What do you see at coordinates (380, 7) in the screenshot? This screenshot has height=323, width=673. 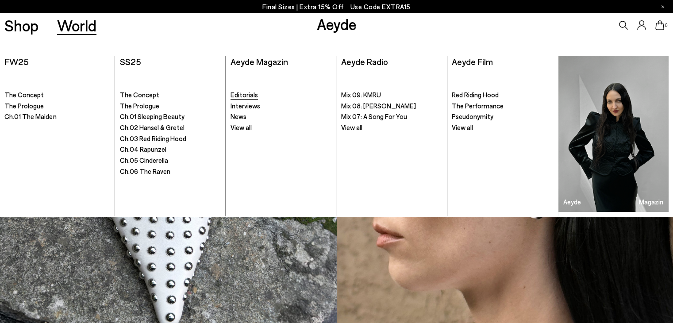 I see `span: Navigate to /collections/ss25-final-sizes` at bounding box center [380, 7].